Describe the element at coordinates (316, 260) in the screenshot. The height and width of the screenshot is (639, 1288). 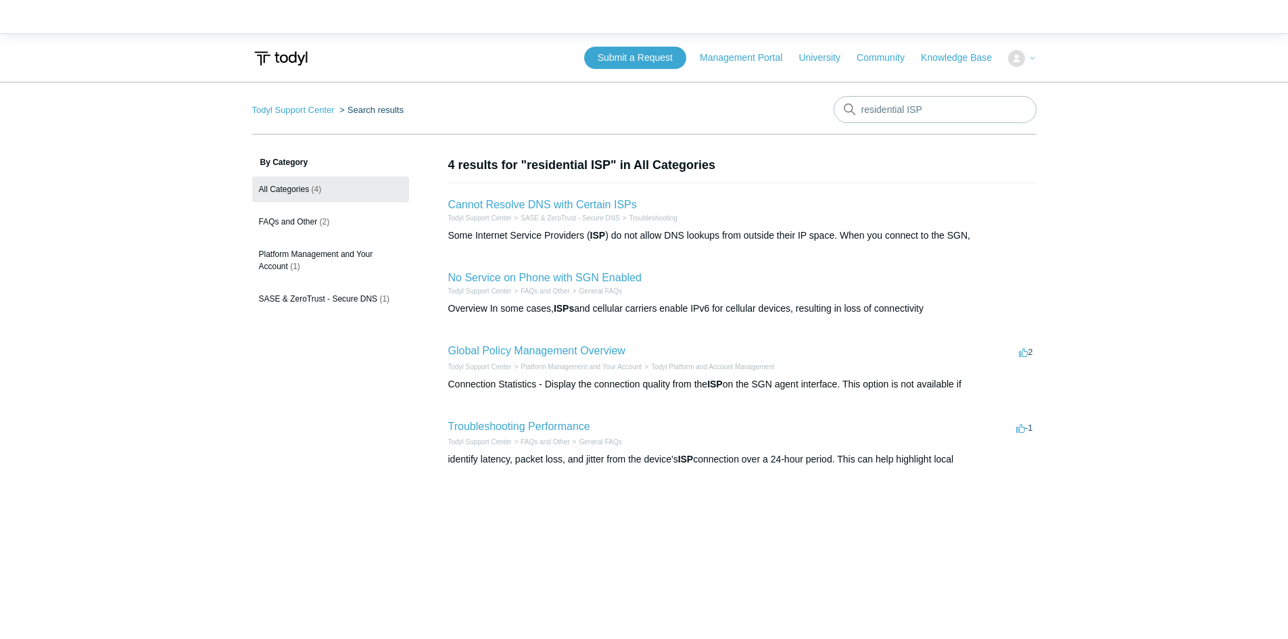
I see `span: Platform Management and Your Account` at that location.